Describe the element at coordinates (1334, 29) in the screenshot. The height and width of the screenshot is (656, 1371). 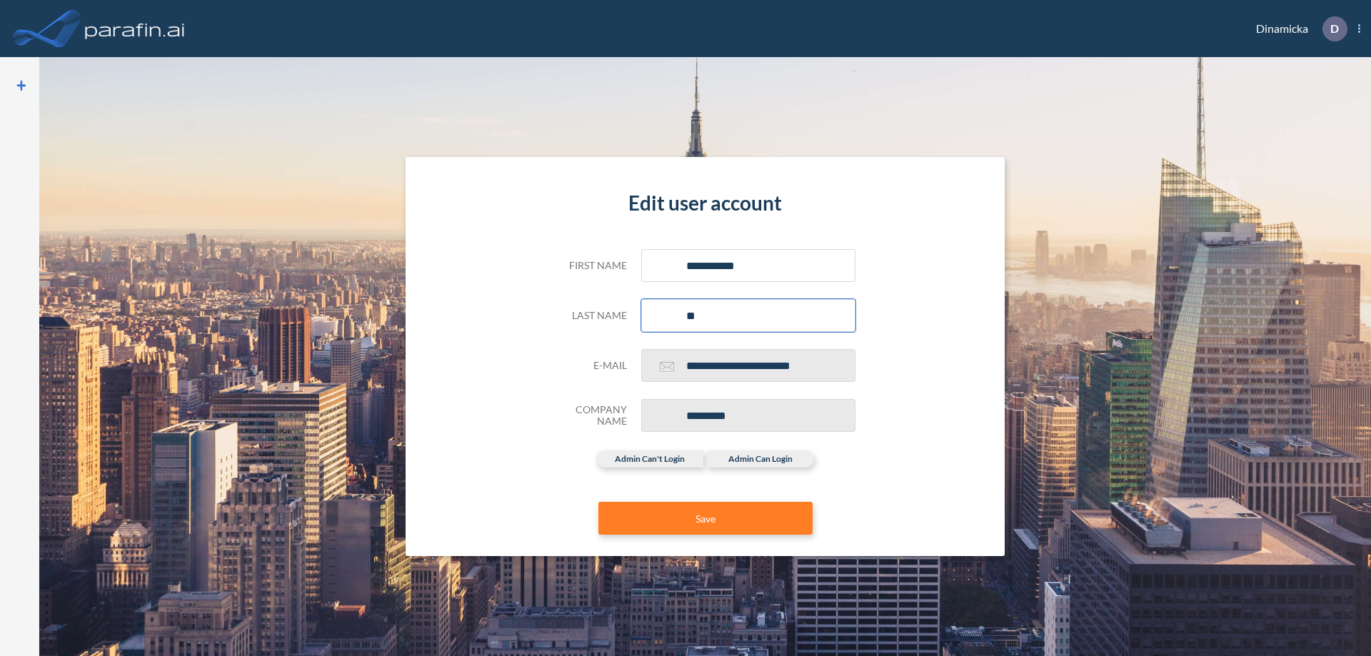
I see `p: D` at that location.